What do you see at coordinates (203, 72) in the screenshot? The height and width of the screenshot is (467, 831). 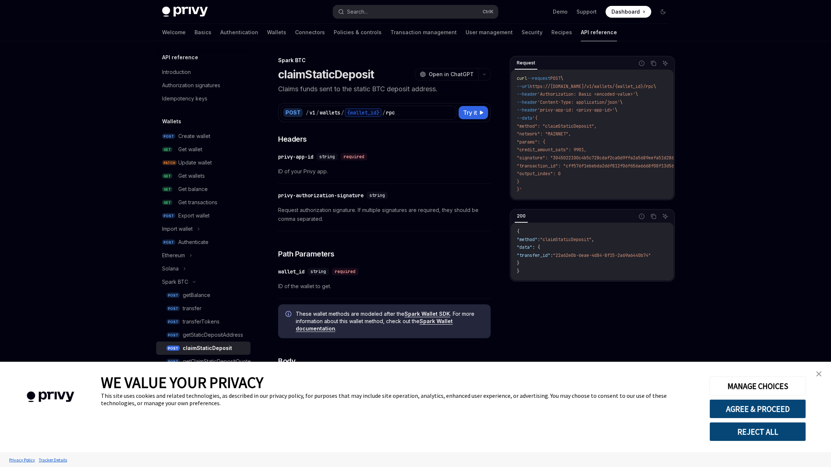 I see `a: Introduction` at bounding box center [203, 72].